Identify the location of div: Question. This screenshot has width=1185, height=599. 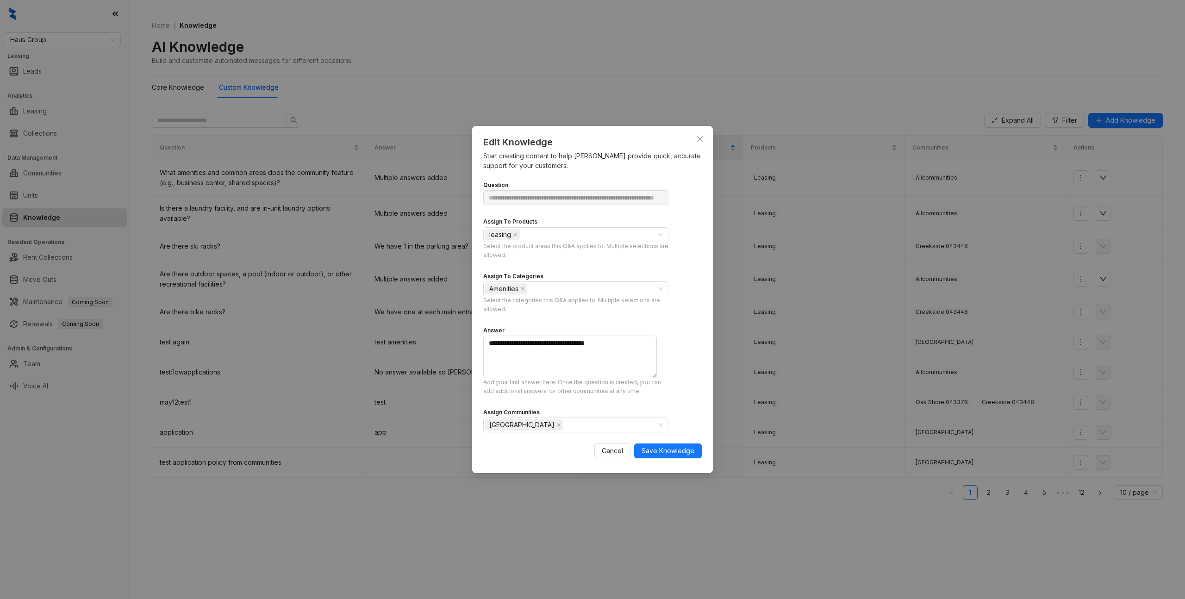
(496, 185).